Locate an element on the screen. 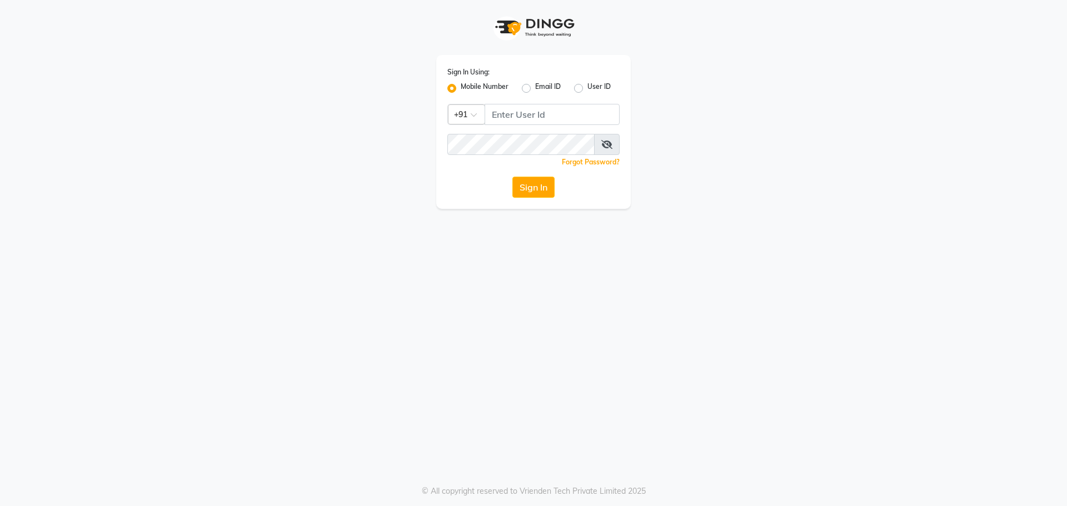 The image size is (1067, 506). label: Mobile Number is located at coordinates (485, 88).